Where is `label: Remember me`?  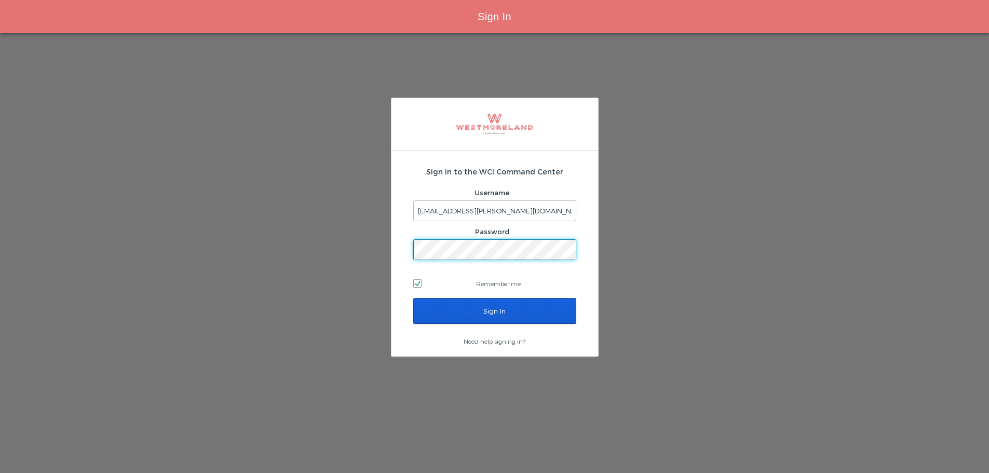
label: Remember me is located at coordinates (495, 284).